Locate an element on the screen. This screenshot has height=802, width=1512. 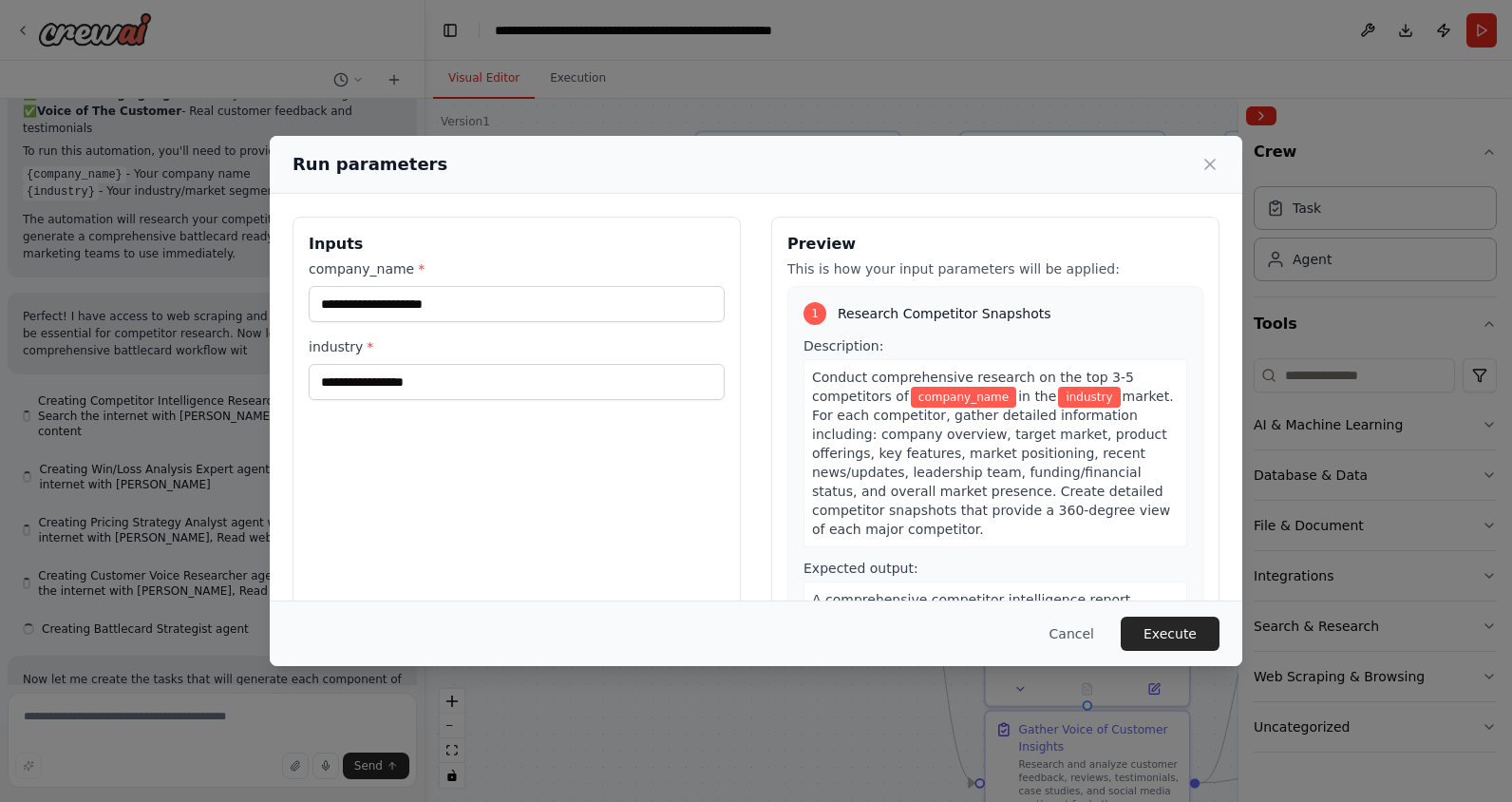
p: This is how your input parameters will be applied: is located at coordinates (996, 269).